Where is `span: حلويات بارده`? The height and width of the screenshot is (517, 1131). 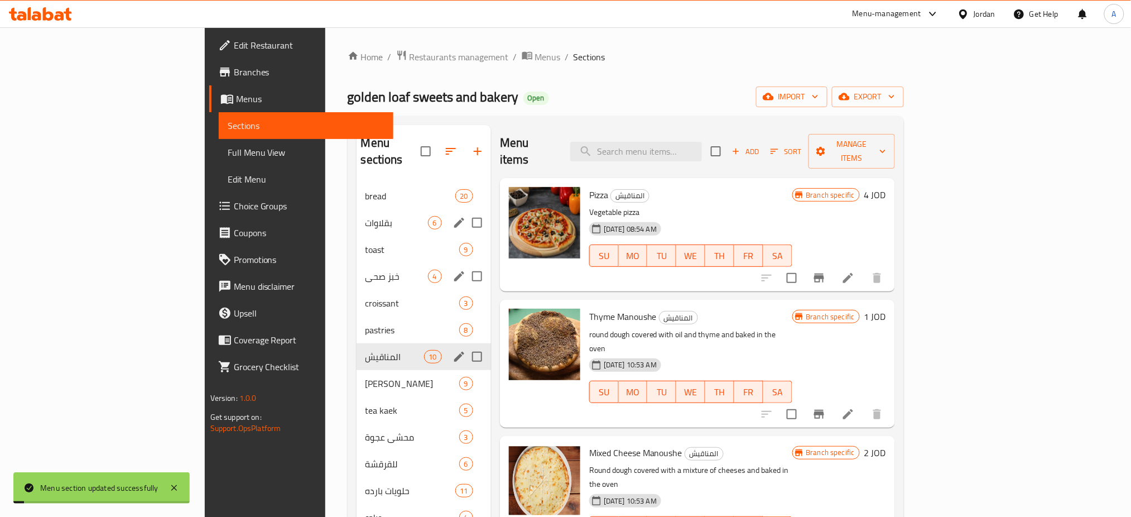 span: حلويات بارده is located at coordinates (410, 491).